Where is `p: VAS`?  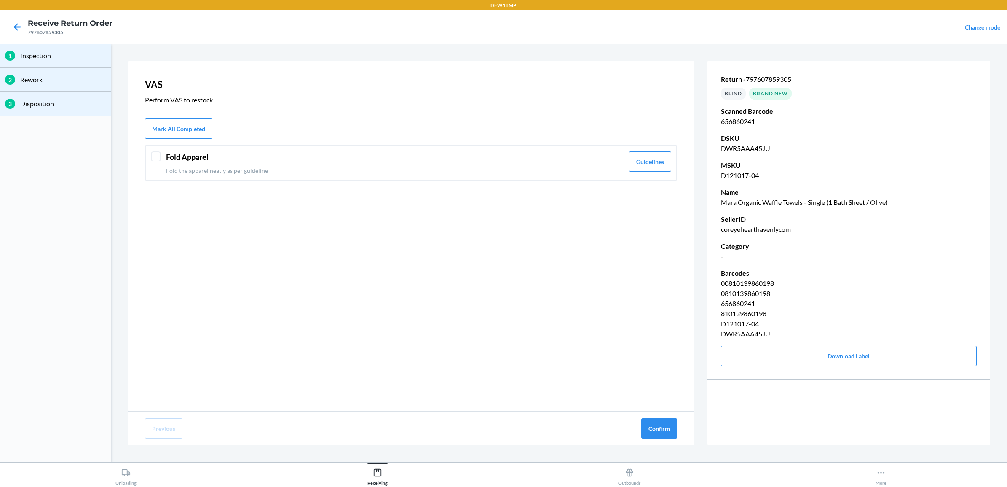
p: VAS is located at coordinates (411, 84).